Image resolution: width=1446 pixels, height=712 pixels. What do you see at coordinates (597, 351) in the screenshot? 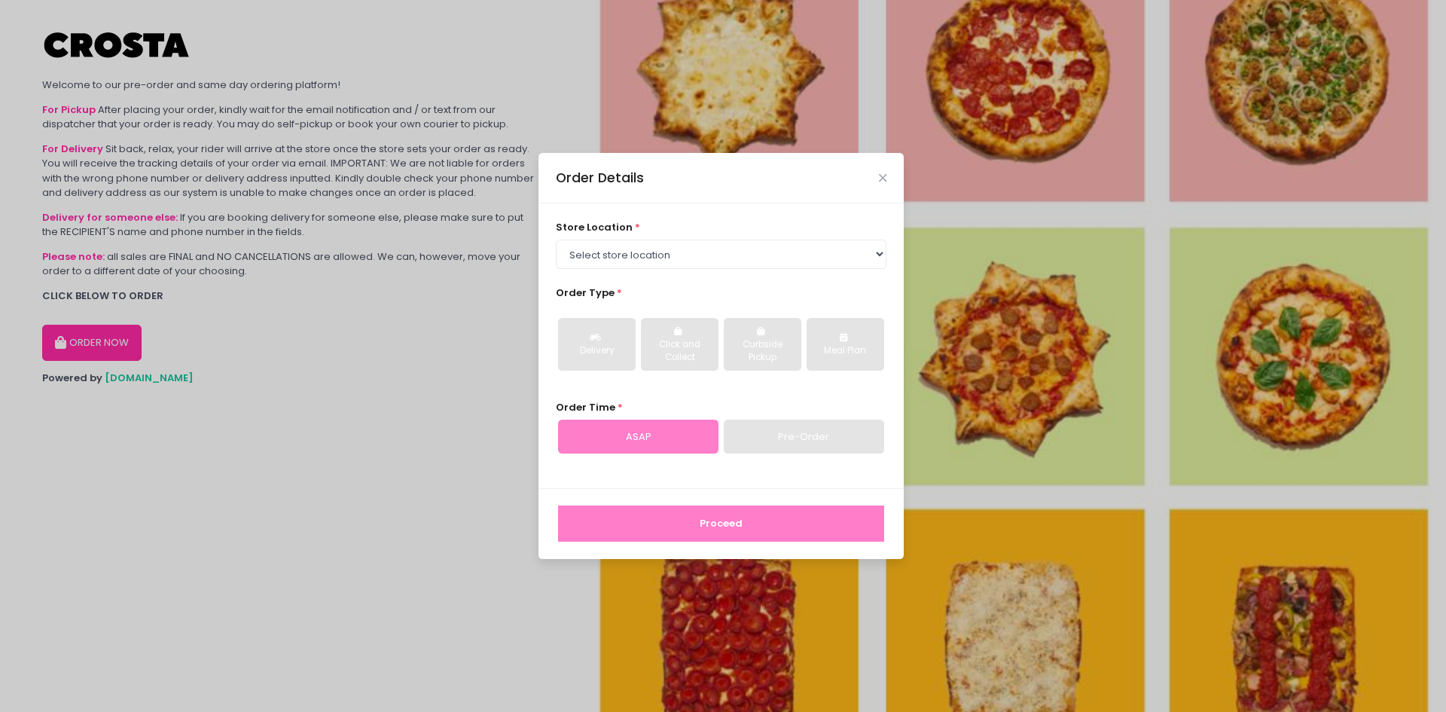
I see `div: Delivery` at bounding box center [597, 351].